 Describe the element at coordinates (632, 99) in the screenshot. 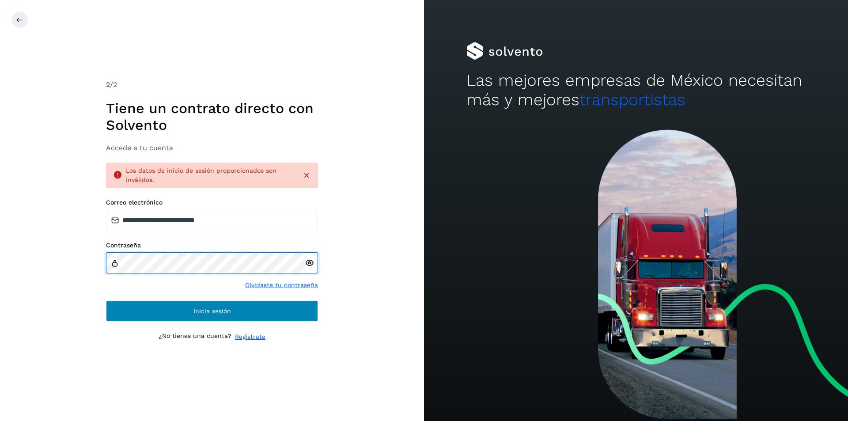

I see `span: transportistas` at that location.